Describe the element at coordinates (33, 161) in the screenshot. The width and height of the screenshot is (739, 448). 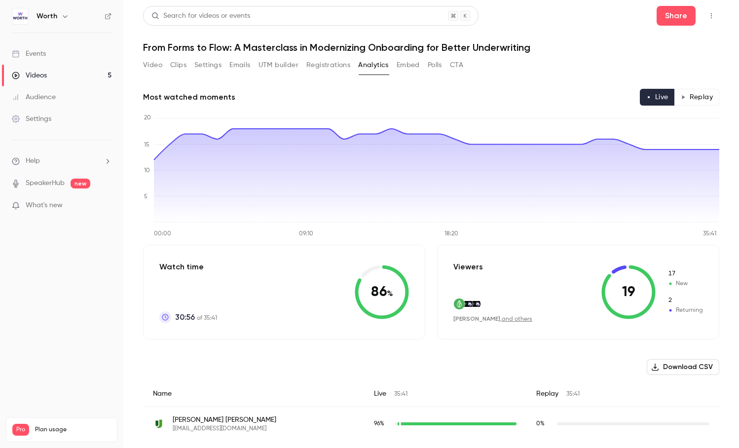
I see `span: Help` at that location.